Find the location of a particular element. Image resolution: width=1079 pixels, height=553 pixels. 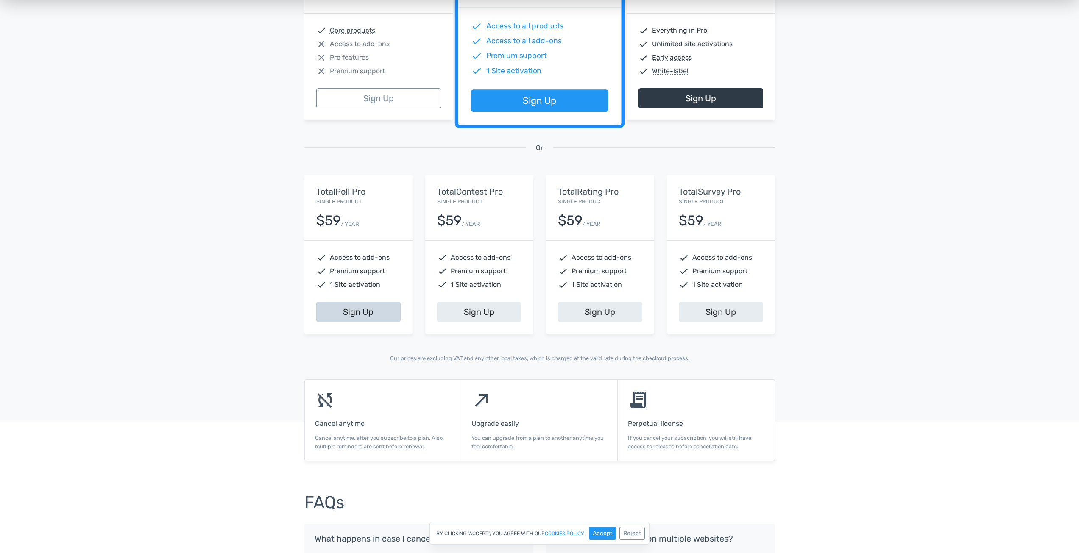

span: Everything in Pro is located at coordinates (680, 31).